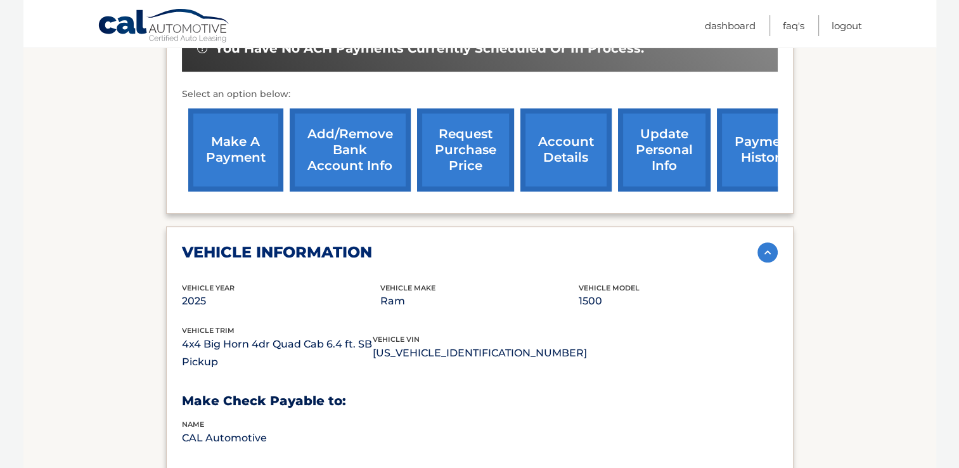 The image size is (959, 468). What do you see at coordinates (794, 25) in the screenshot?
I see `a: FAQ's` at bounding box center [794, 25].